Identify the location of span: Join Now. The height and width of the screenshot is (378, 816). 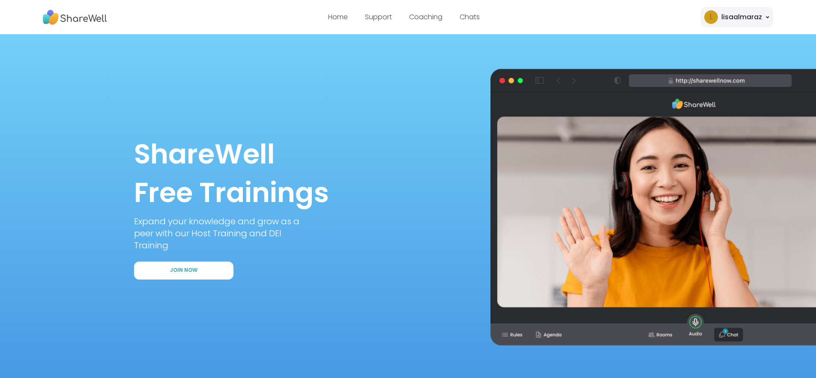
(184, 270).